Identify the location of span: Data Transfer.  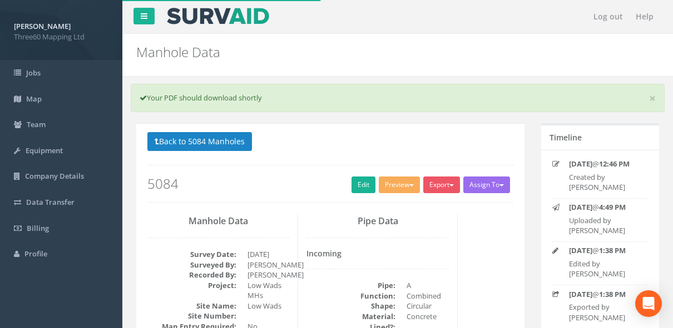
(50, 202).